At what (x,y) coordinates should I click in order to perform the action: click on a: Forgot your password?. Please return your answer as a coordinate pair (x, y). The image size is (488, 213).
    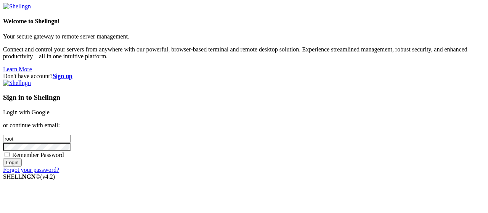
    Looking at the image, I should click on (31, 170).